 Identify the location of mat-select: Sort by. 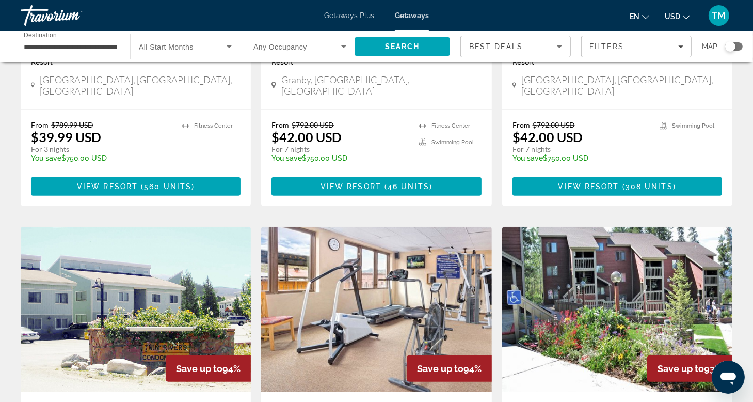
(516, 46).